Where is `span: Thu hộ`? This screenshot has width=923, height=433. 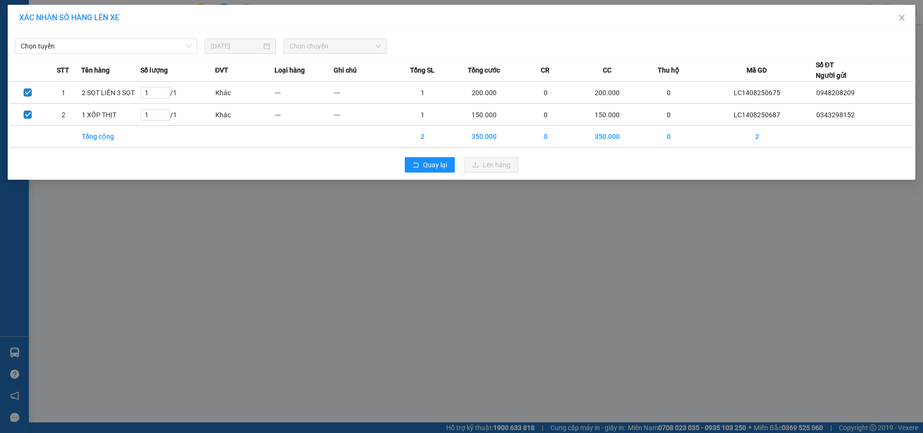 span: Thu hộ is located at coordinates (669, 70).